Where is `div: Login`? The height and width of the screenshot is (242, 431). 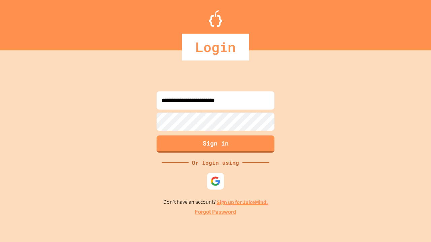 div: Login is located at coordinates (215, 47).